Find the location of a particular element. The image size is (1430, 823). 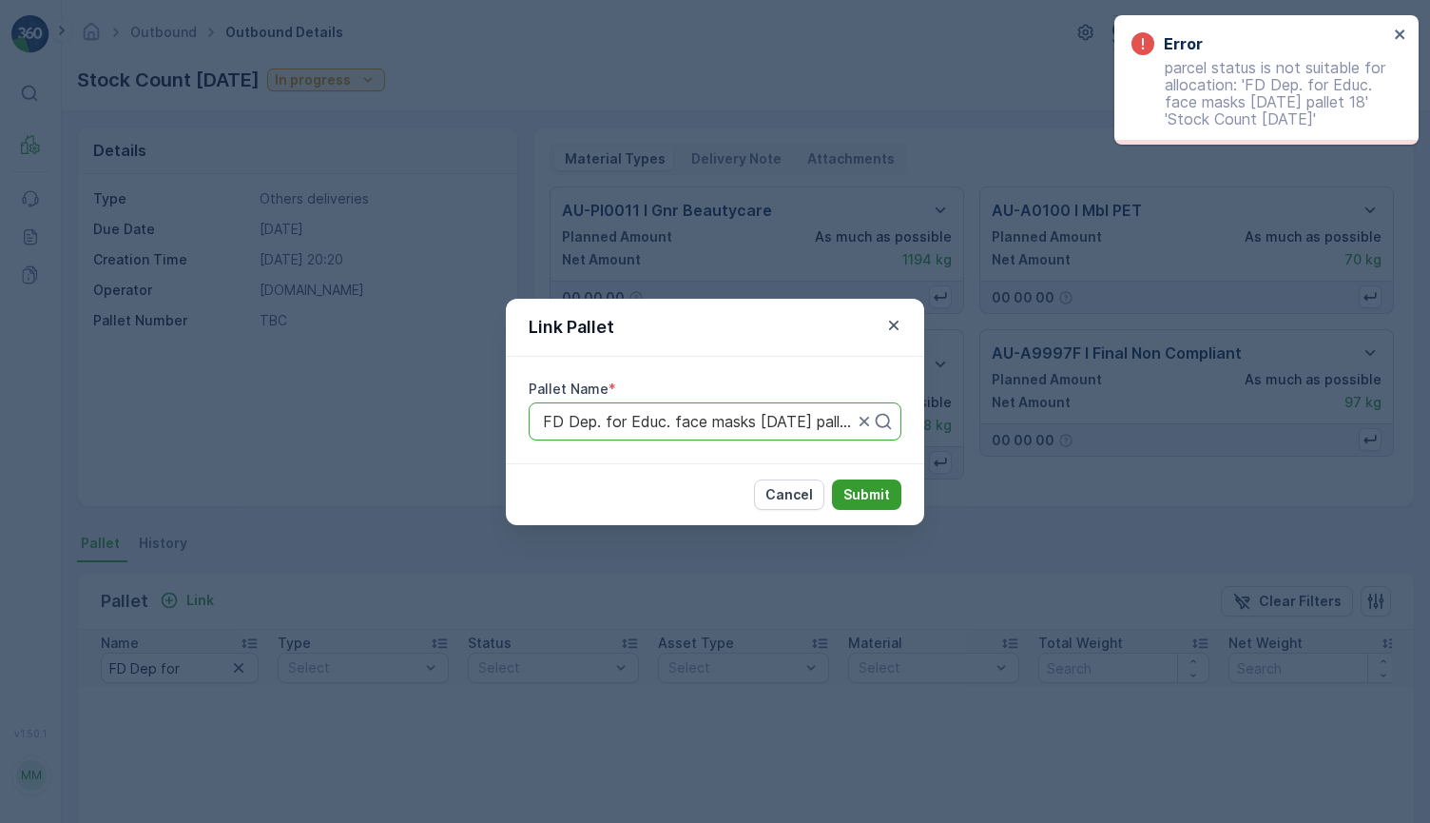

label: Pallet Name is located at coordinates (569, 388).